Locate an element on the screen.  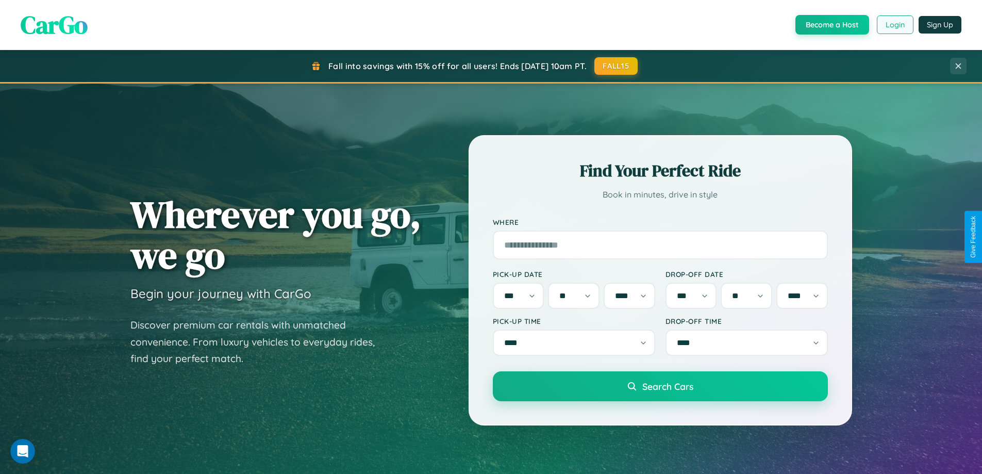
label: Drop-off Time is located at coordinates (747, 321).